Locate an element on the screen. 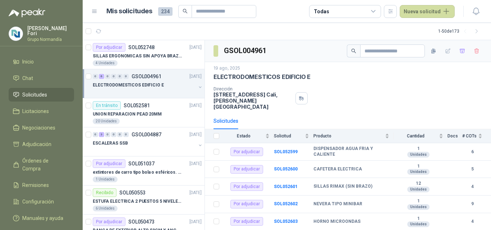 The image size is (491, 230). p: GSOL004961 is located at coordinates (146, 77).